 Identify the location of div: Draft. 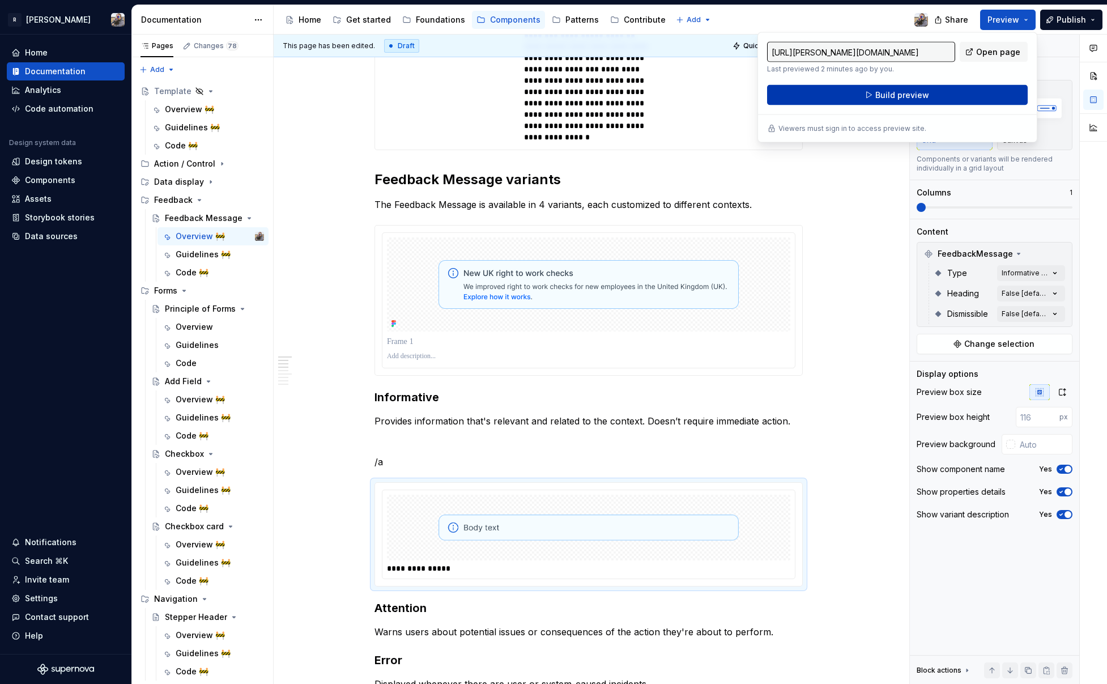
(402, 46).